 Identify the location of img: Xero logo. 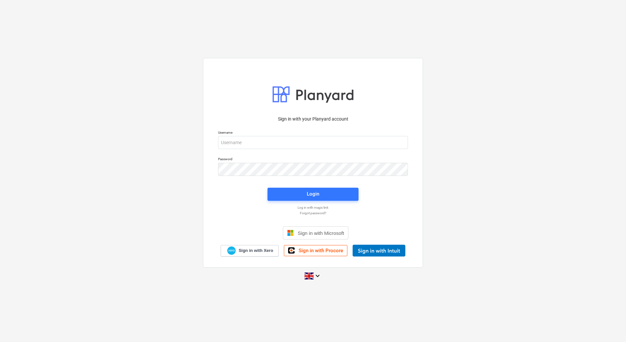
(232, 251).